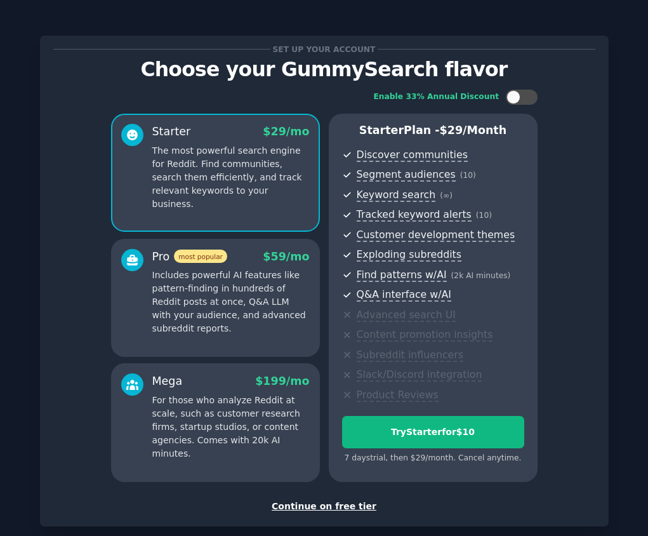 The image size is (648, 536). What do you see at coordinates (171, 131) in the screenshot?
I see `div: Starter` at bounding box center [171, 131].